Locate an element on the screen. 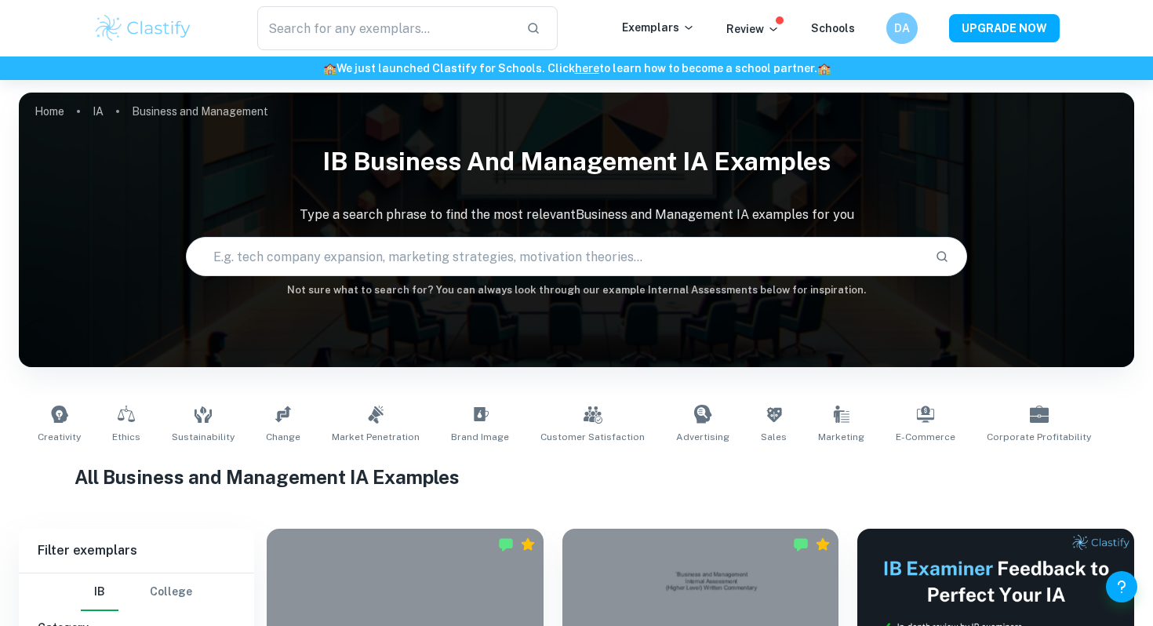 The image size is (1153, 626). span: Sales is located at coordinates (773, 437).